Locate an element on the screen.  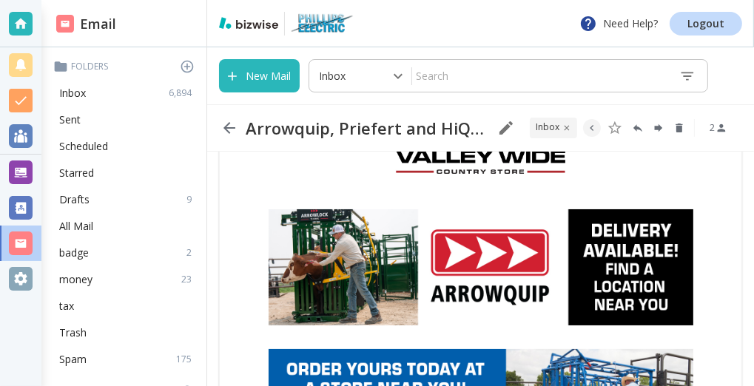
p: Need Help? is located at coordinates (619, 24).